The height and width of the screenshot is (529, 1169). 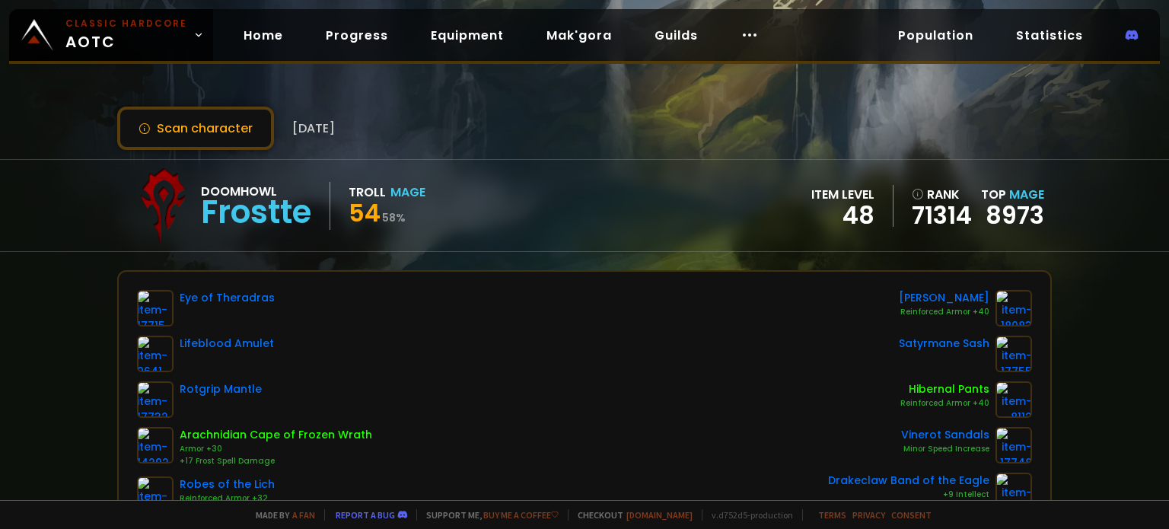 I want to click on div: Drakeclaw Band of the Eagle, so click(x=909, y=480).